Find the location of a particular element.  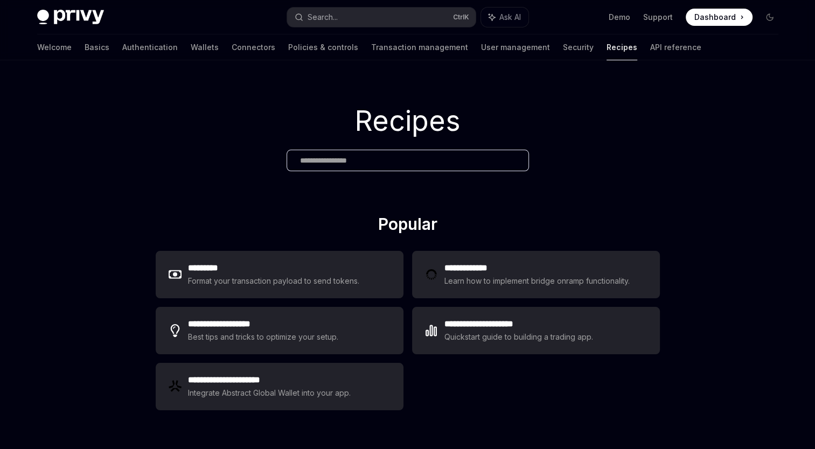

span: Ask AI is located at coordinates (510, 17).